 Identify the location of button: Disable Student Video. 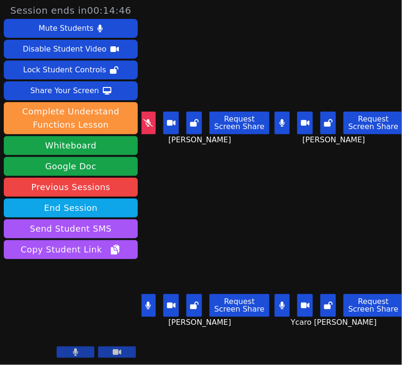
(71, 49).